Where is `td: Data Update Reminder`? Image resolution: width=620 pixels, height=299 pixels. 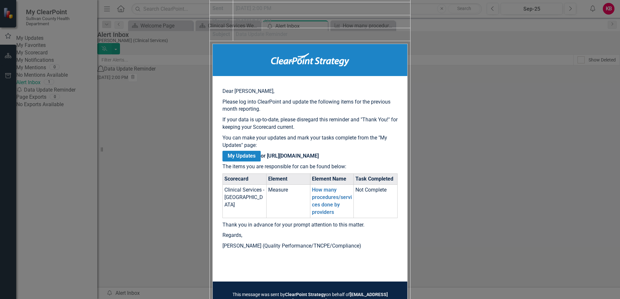
td: Data Update Reminder is located at coordinates (322, 34).